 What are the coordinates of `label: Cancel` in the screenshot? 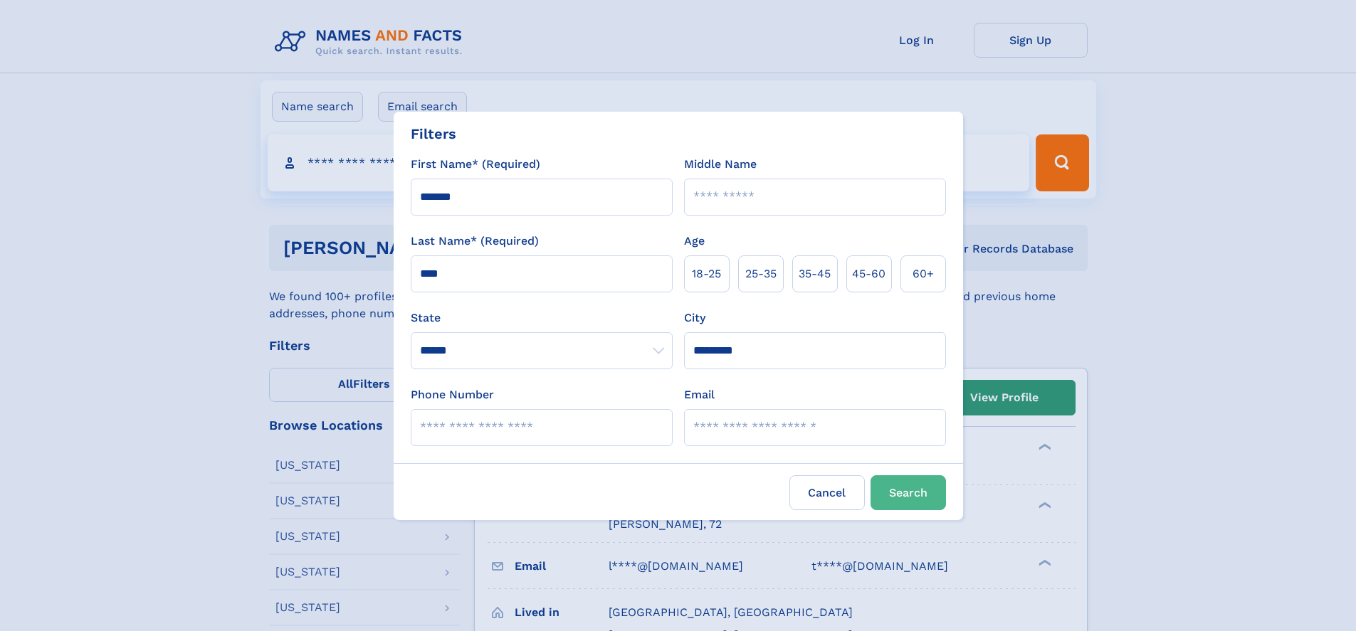 It's located at (827, 493).